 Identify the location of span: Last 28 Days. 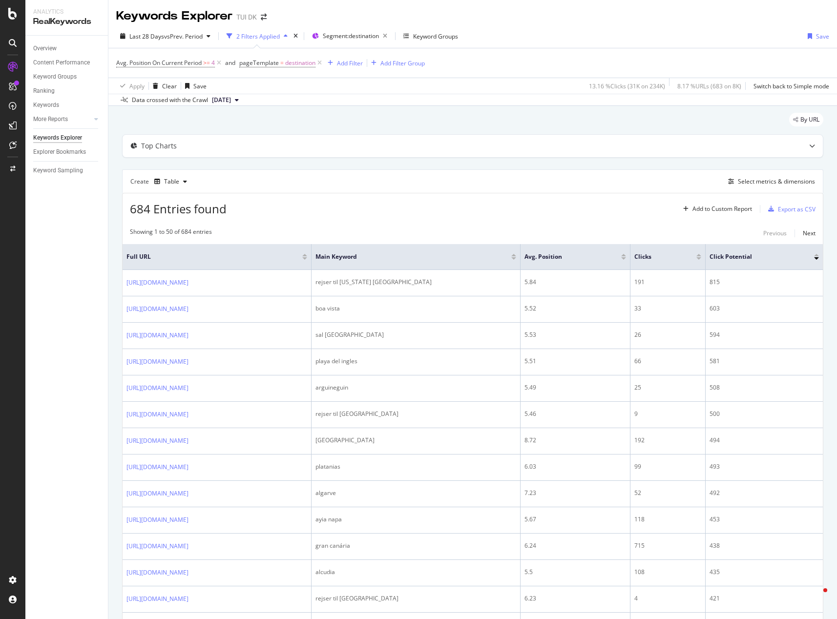
(146, 36).